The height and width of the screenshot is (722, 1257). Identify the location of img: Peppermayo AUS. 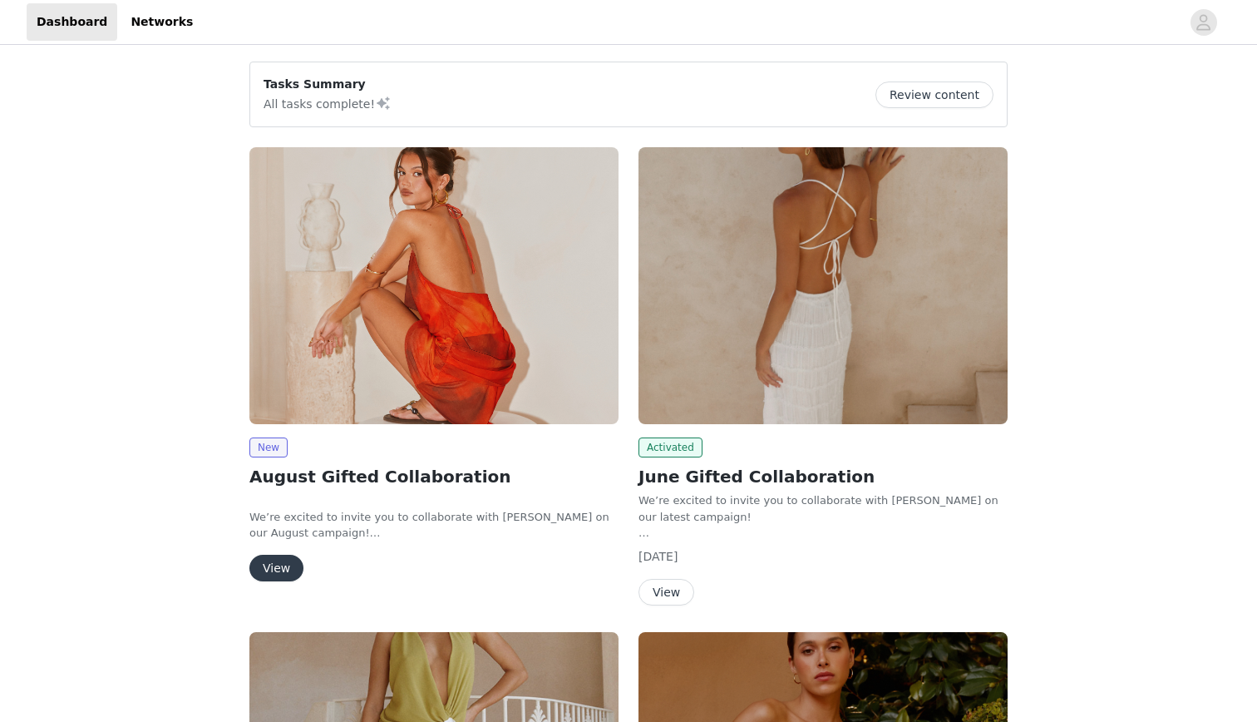
(823, 285).